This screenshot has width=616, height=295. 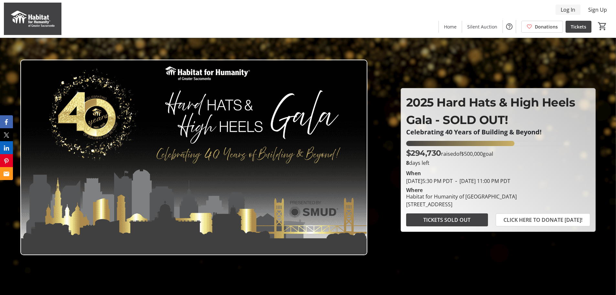 What do you see at coordinates (547, 27) in the screenshot?
I see `span: Donations` at bounding box center [547, 27].